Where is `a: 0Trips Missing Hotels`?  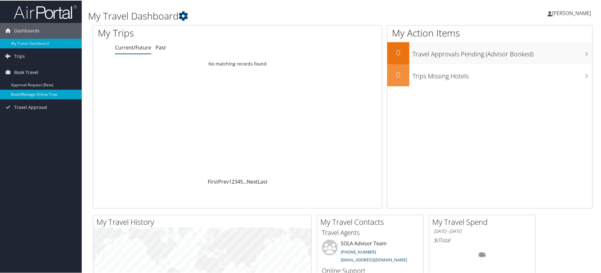 a: 0Trips Missing Hotels is located at coordinates (490, 75).